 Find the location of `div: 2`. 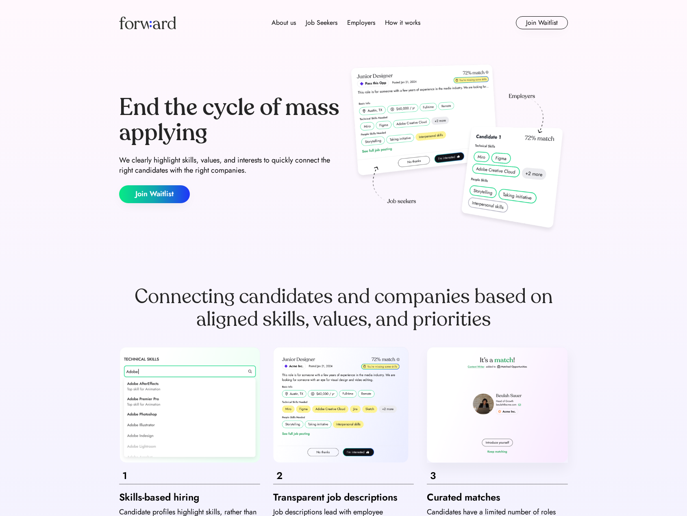

div: 2 is located at coordinates (344, 476).